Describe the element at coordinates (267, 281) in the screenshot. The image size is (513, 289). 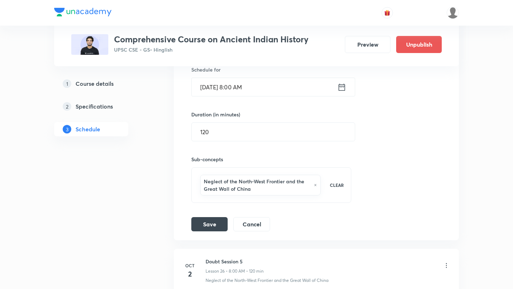
I see `p: Neglect of the North-West Frontier and the Great Wall of China` at that location.